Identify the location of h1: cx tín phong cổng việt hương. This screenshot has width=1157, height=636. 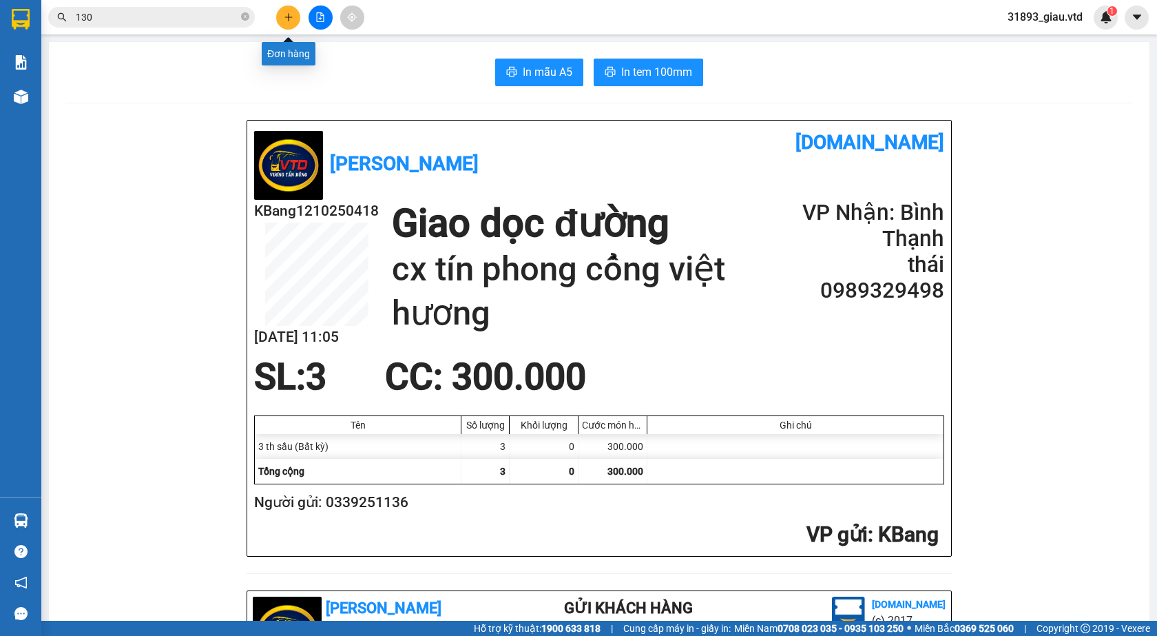
(585, 291).